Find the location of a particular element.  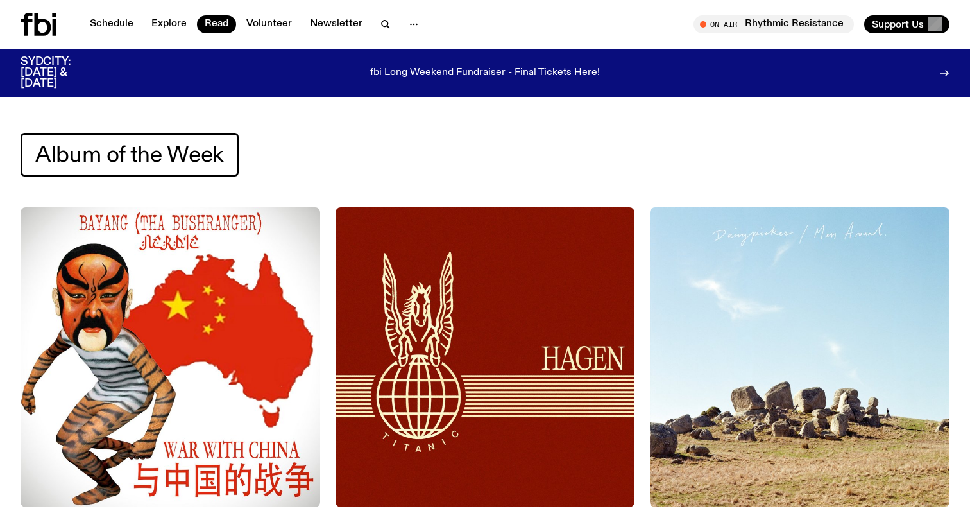

p: fbi Long Weekend Fundraiser - Final Tickets Here! is located at coordinates (485, 73).